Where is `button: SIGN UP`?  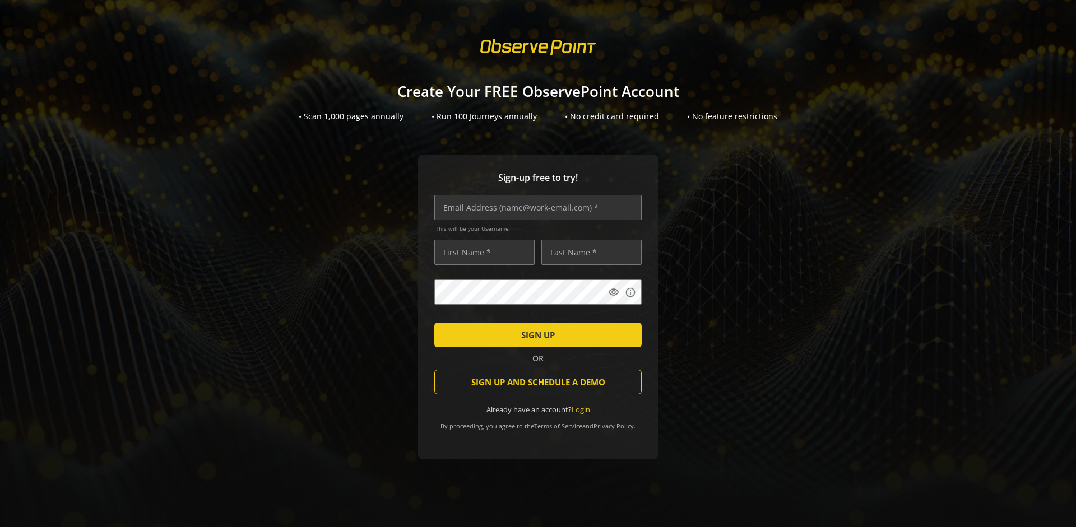 button: SIGN UP is located at coordinates (538, 335).